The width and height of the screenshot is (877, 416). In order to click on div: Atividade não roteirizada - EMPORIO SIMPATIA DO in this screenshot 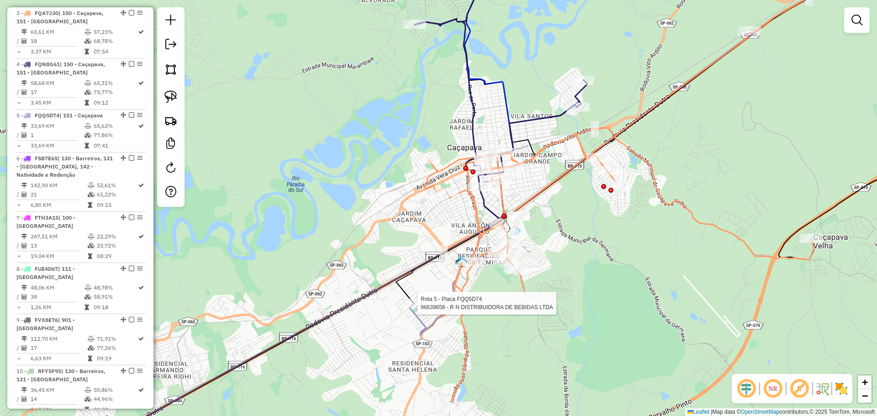, I will do `click(518, 216)`.